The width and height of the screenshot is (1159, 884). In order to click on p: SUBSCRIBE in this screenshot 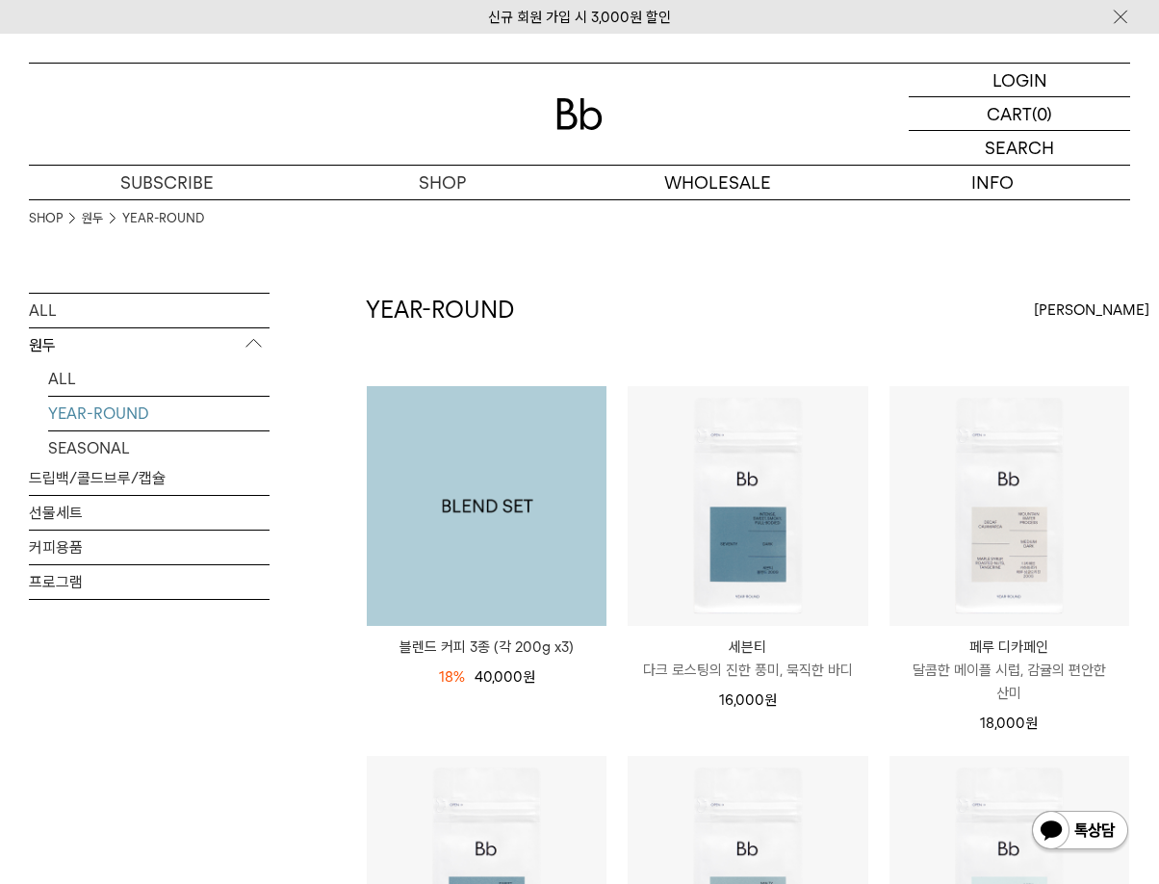, I will do `click(167, 182)`.